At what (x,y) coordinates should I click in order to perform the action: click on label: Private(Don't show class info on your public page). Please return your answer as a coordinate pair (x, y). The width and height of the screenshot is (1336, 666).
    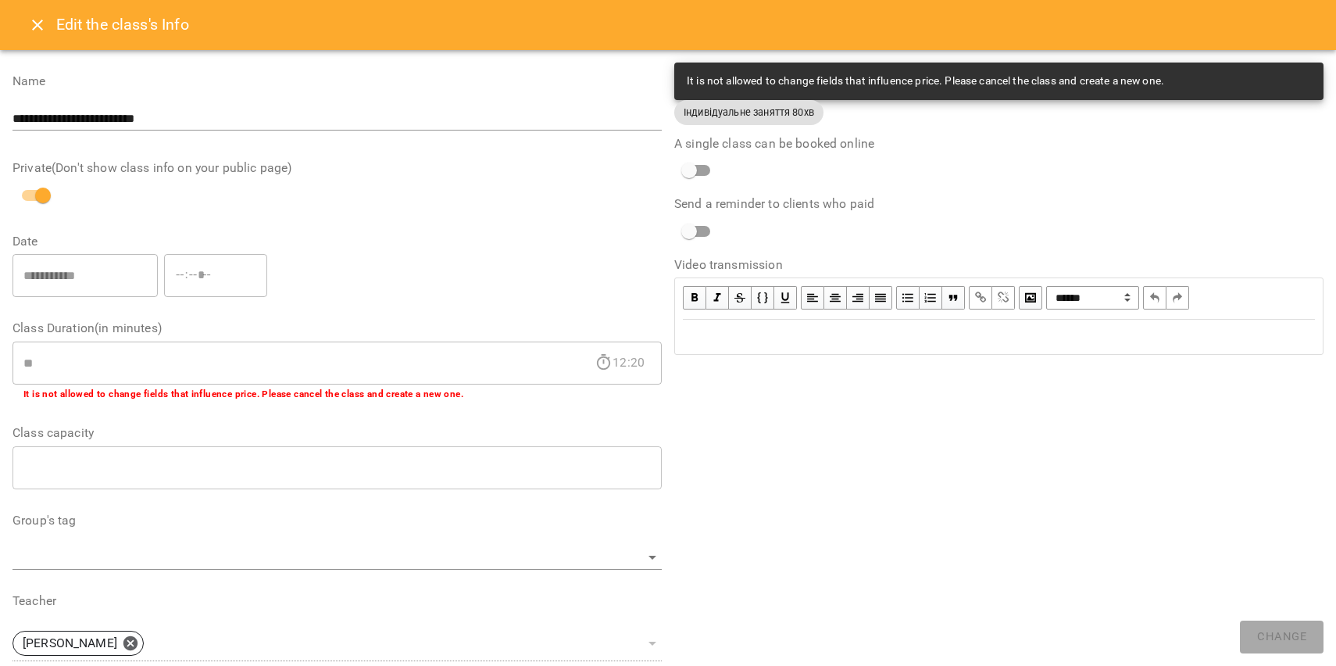
    Looking at the image, I should click on (337, 168).